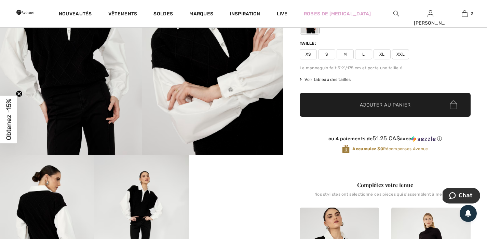 This screenshot has height=239, width=487. What do you see at coordinates (23, 8) in the screenshot?
I see `span: Chat` at bounding box center [23, 8].